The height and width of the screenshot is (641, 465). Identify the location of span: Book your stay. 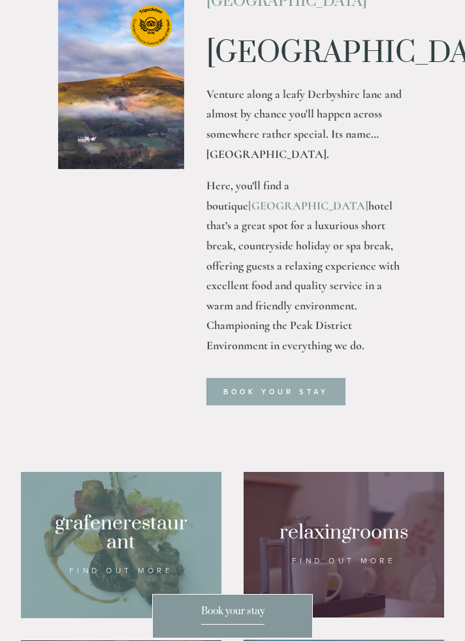
(232, 615).